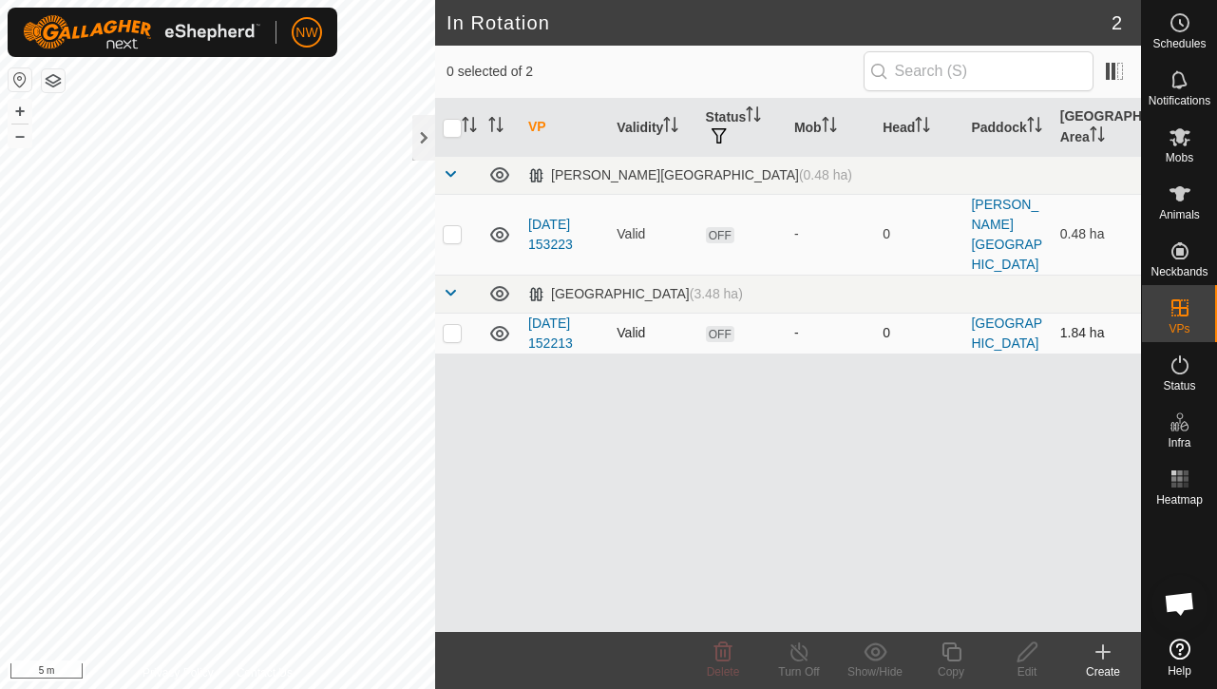 The width and height of the screenshot is (1217, 689). What do you see at coordinates (20, 80) in the screenshot?
I see `button: Reset Map` at bounding box center [20, 80].